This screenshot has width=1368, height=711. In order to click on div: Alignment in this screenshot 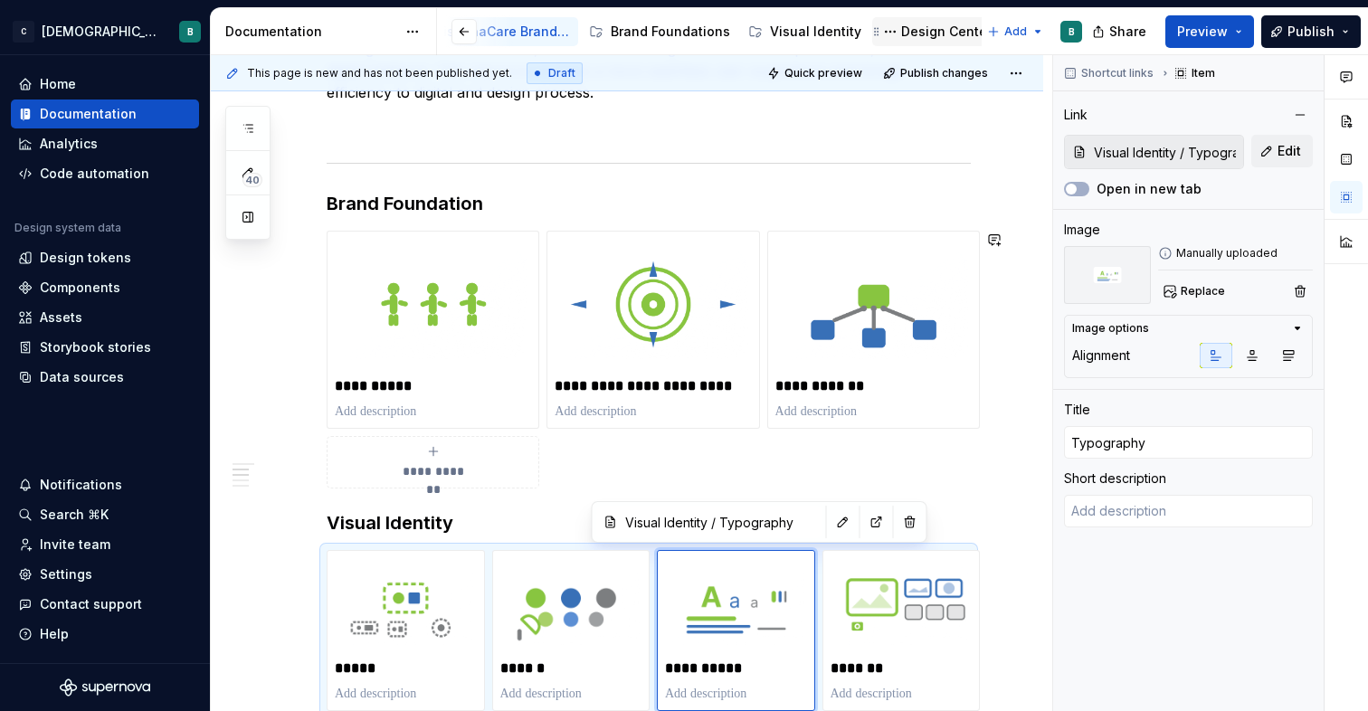, I will do `click(1101, 355)`.